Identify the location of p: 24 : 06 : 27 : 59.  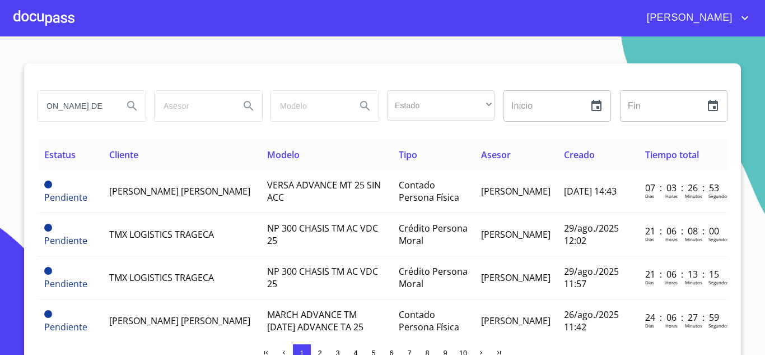
(683, 317).